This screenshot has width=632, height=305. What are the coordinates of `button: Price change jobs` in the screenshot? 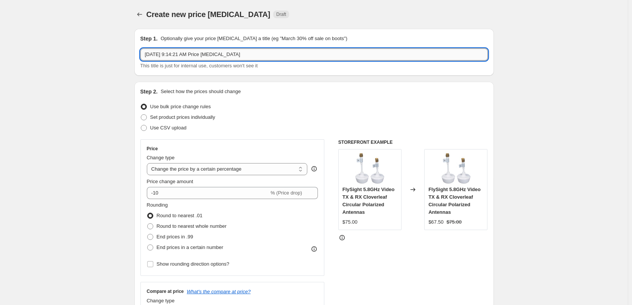 It's located at (140, 14).